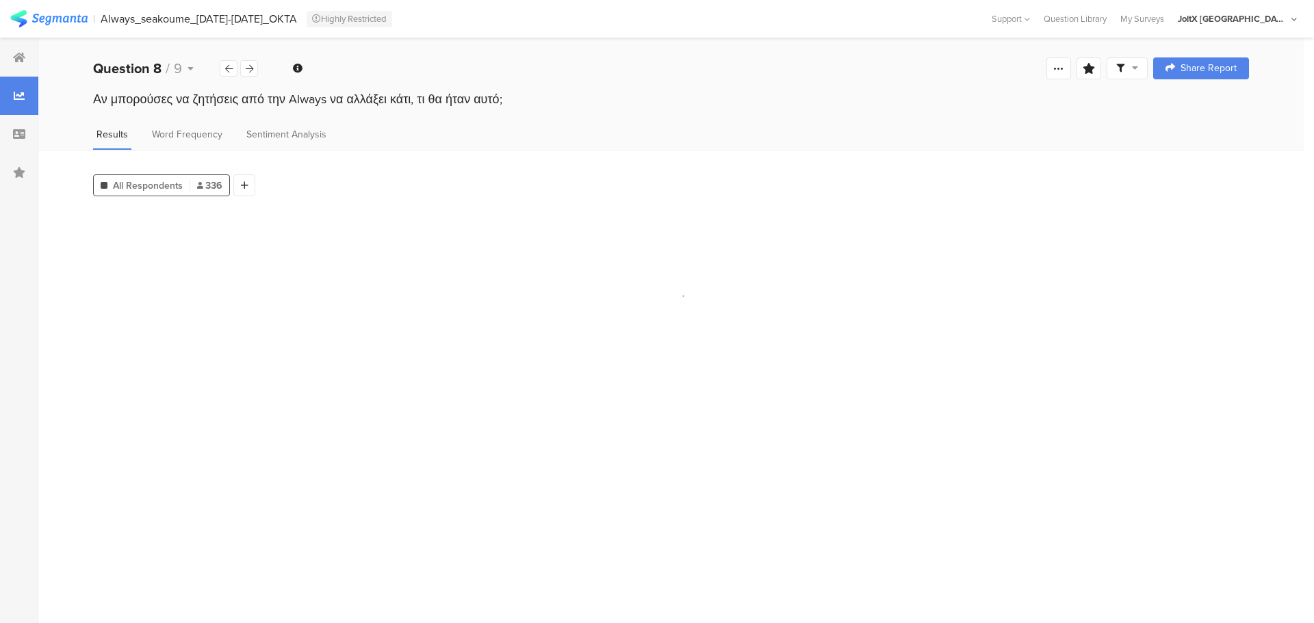 The height and width of the screenshot is (623, 1314). What do you see at coordinates (209, 185) in the screenshot?
I see `span: 336` at bounding box center [209, 185].